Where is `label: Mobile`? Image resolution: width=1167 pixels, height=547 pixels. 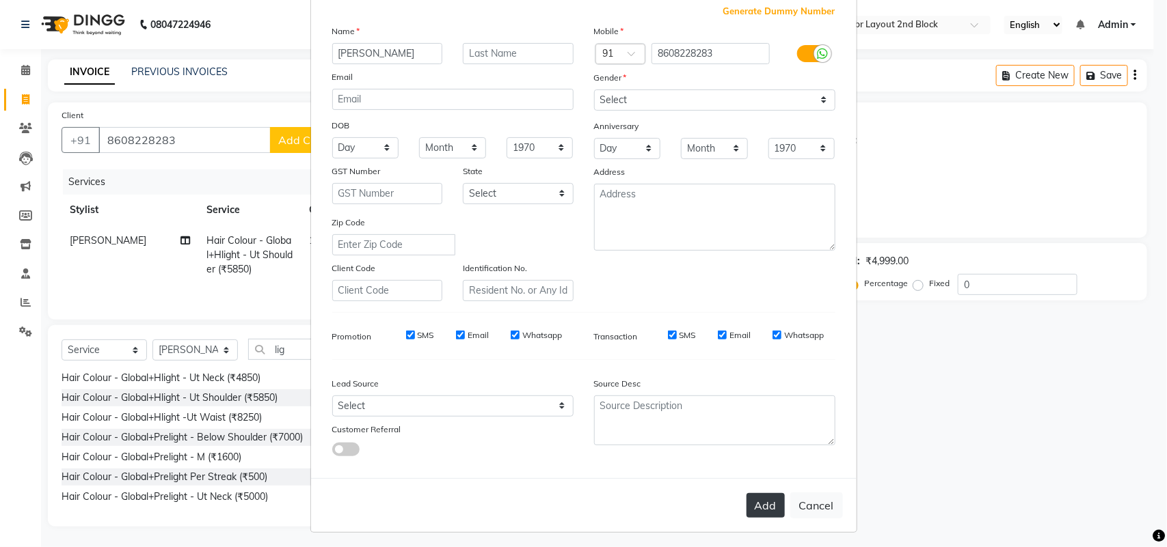
label: Mobile is located at coordinates (609, 31).